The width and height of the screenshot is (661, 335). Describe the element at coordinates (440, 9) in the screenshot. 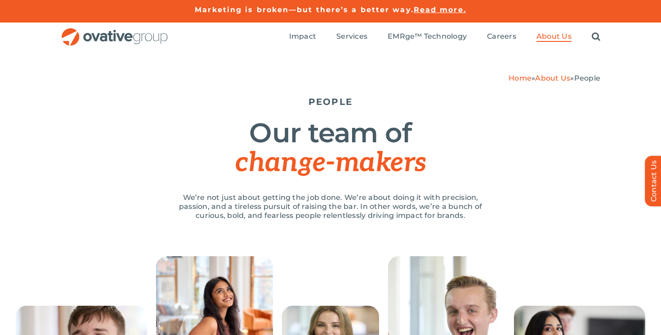

I see `a: Read more.` at that location.